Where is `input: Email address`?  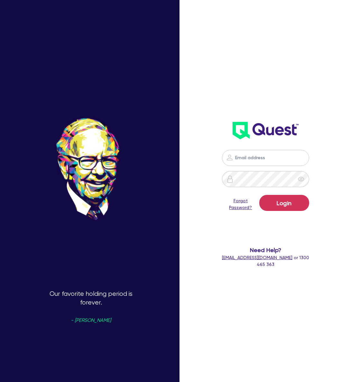 input: Email address is located at coordinates (265, 158).